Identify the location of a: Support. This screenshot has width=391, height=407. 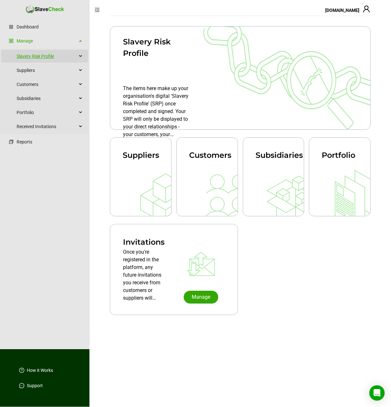
(35, 386).